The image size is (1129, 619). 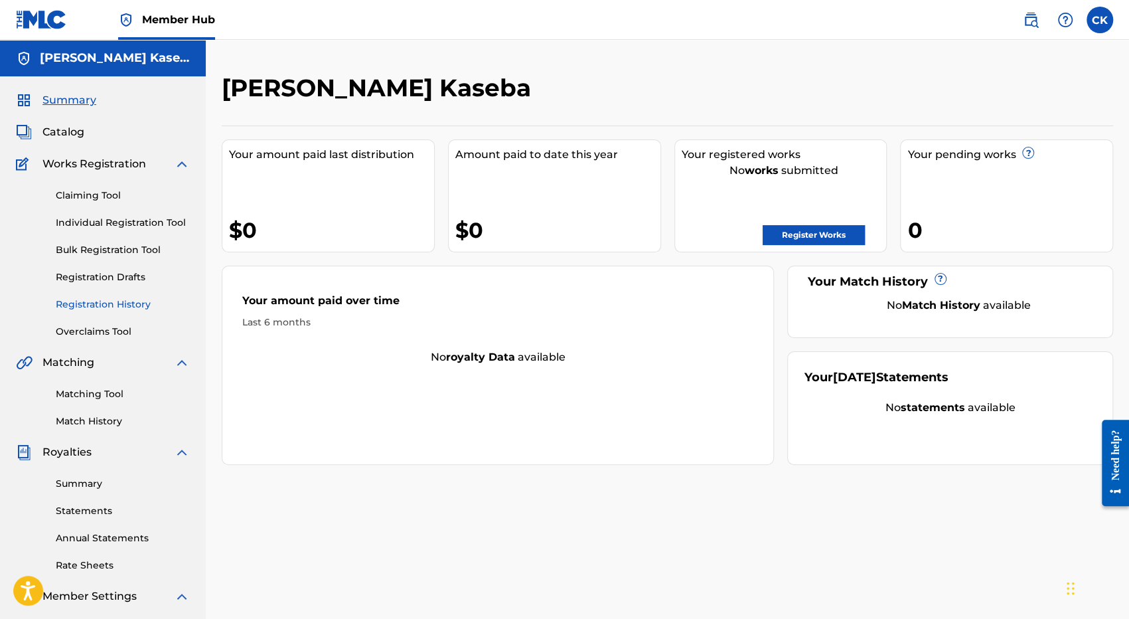 I want to click on a: Annual Statements, so click(x=123, y=538).